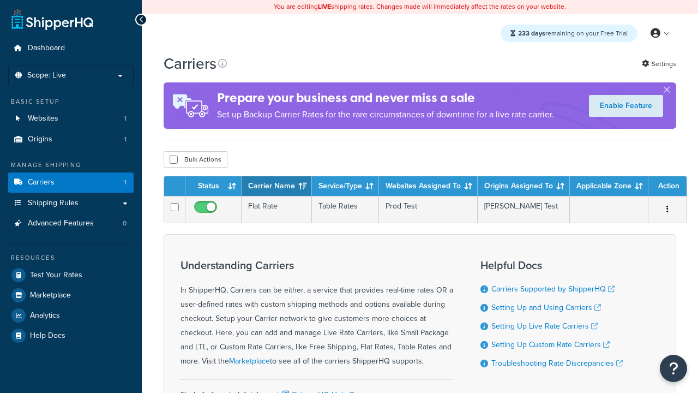 This screenshot has width=698, height=393. What do you see at coordinates (71, 315) in the screenshot?
I see `a: Analytics` at bounding box center [71, 315].